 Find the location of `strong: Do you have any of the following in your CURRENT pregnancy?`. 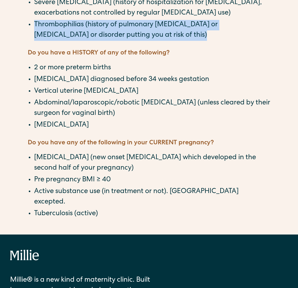

strong: Do you have any of the following in your CURRENT pregnancy? is located at coordinates (121, 143).